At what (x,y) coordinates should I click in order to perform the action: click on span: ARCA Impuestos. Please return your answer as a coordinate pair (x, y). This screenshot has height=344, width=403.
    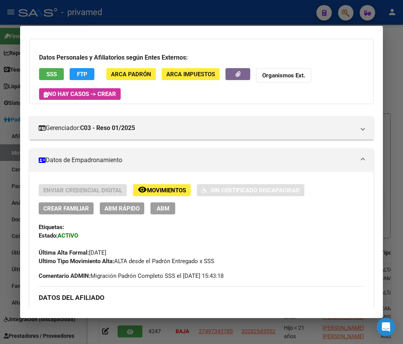
    Looking at the image, I should click on (191, 74).